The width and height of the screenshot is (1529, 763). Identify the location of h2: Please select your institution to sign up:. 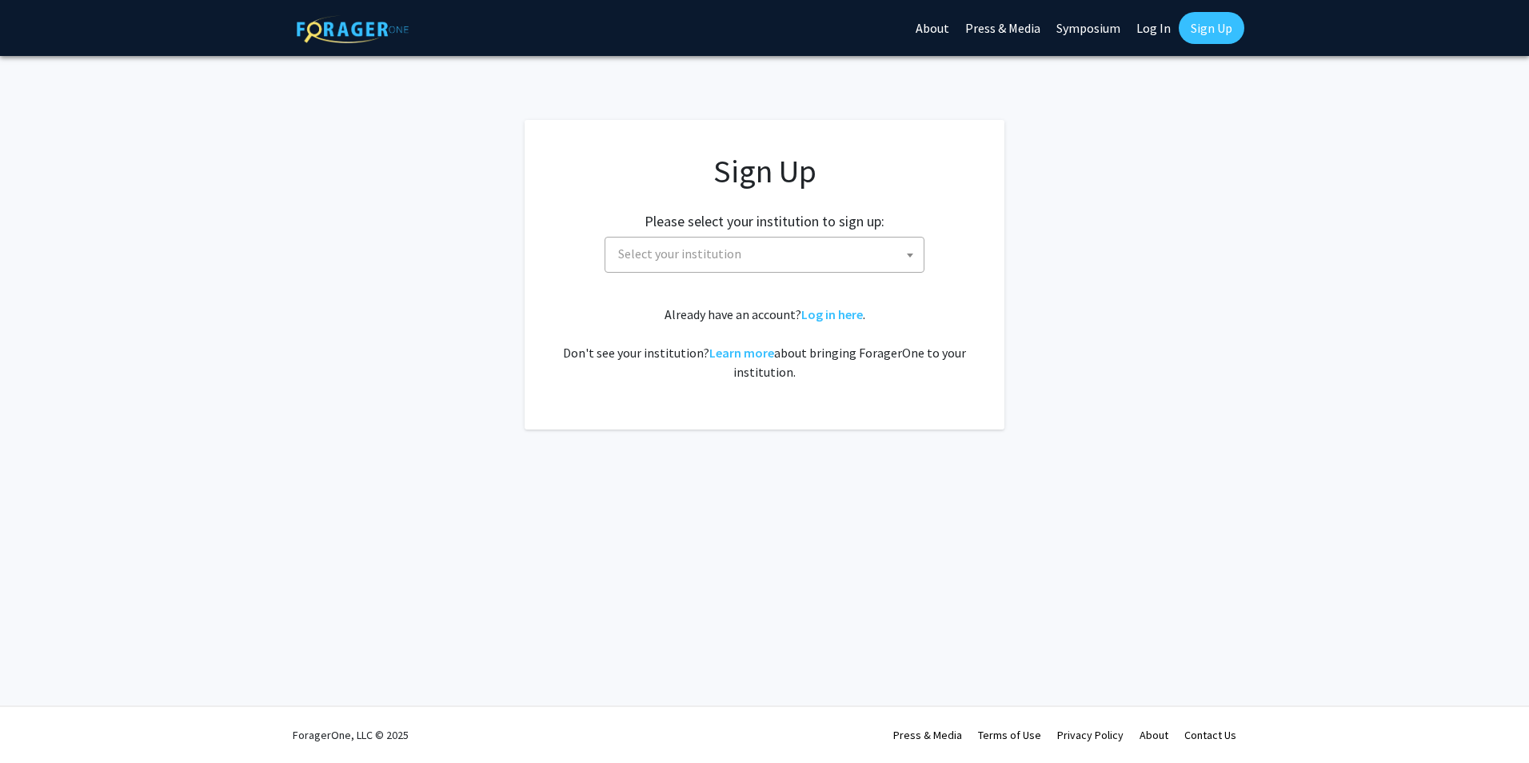
(765, 222).